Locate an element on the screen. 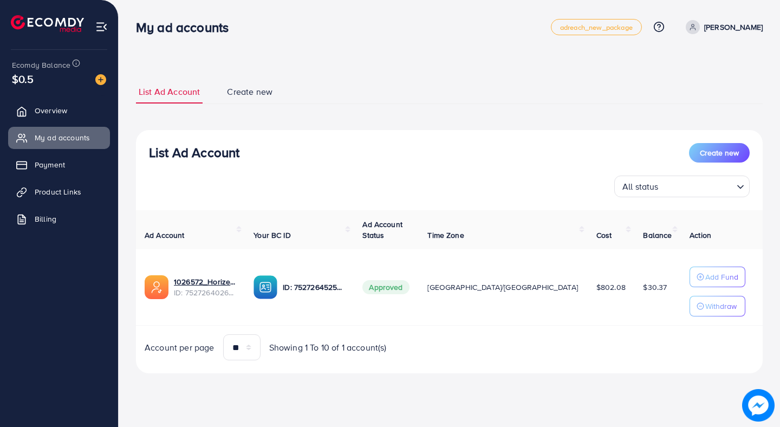 The height and width of the screenshot is (427, 780). h3: My ad accounts is located at coordinates (186, 27).